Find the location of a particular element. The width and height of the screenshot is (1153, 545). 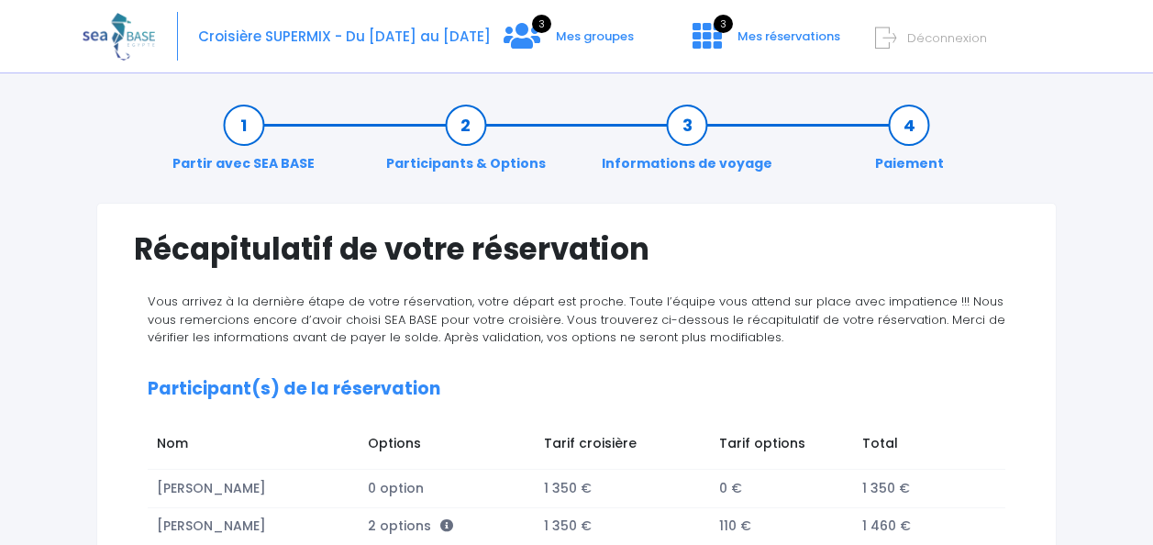

span: Déconnexion is located at coordinates (947, 38).